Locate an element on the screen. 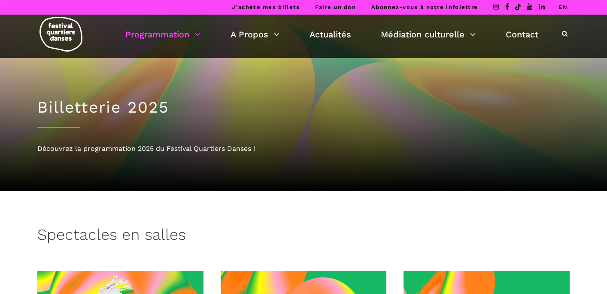 The height and width of the screenshot is (294, 607). h1: Billetterie 2025 is located at coordinates (304, 107).